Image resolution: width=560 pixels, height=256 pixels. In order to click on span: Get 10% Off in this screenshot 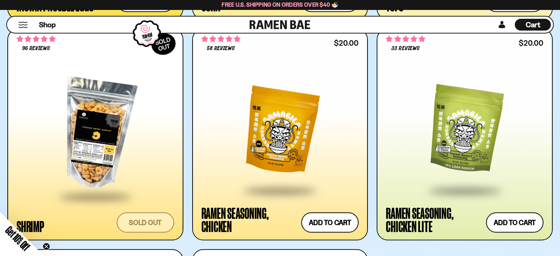, I will do `click(18, 238)`.